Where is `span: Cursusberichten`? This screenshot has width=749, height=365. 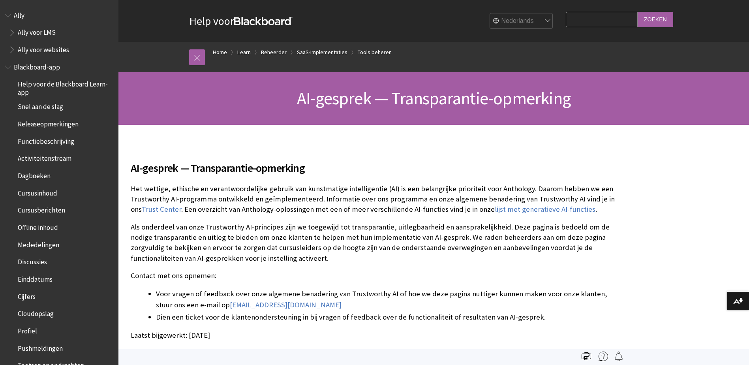 span: Cursusberichten is located at coordinates (41, 209).